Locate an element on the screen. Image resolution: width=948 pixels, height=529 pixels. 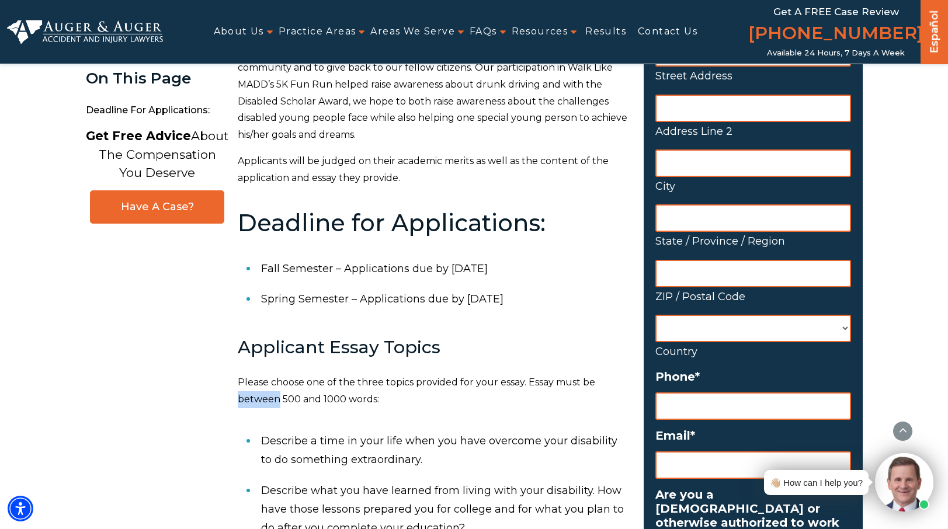
p: Please choose one of the three topics provided for your essay. Essay must be between 500 and 1000... is located at coordinates (433, 391).